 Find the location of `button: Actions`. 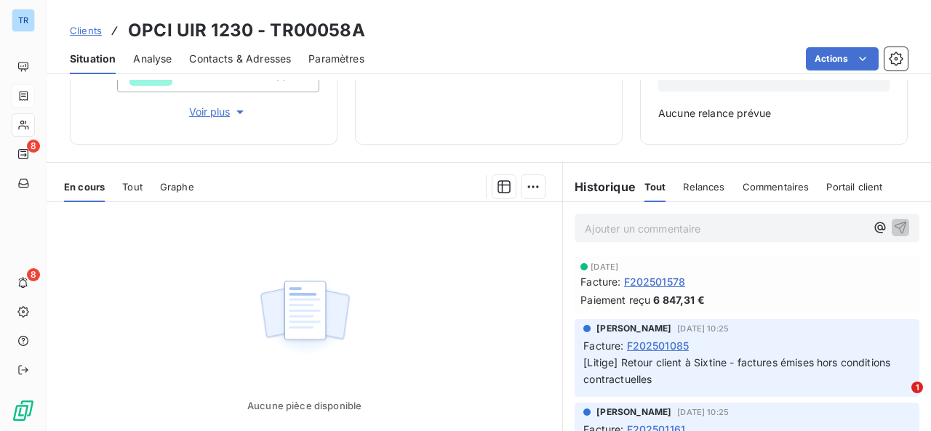

button: Actions is located at coordinates (842, 59).